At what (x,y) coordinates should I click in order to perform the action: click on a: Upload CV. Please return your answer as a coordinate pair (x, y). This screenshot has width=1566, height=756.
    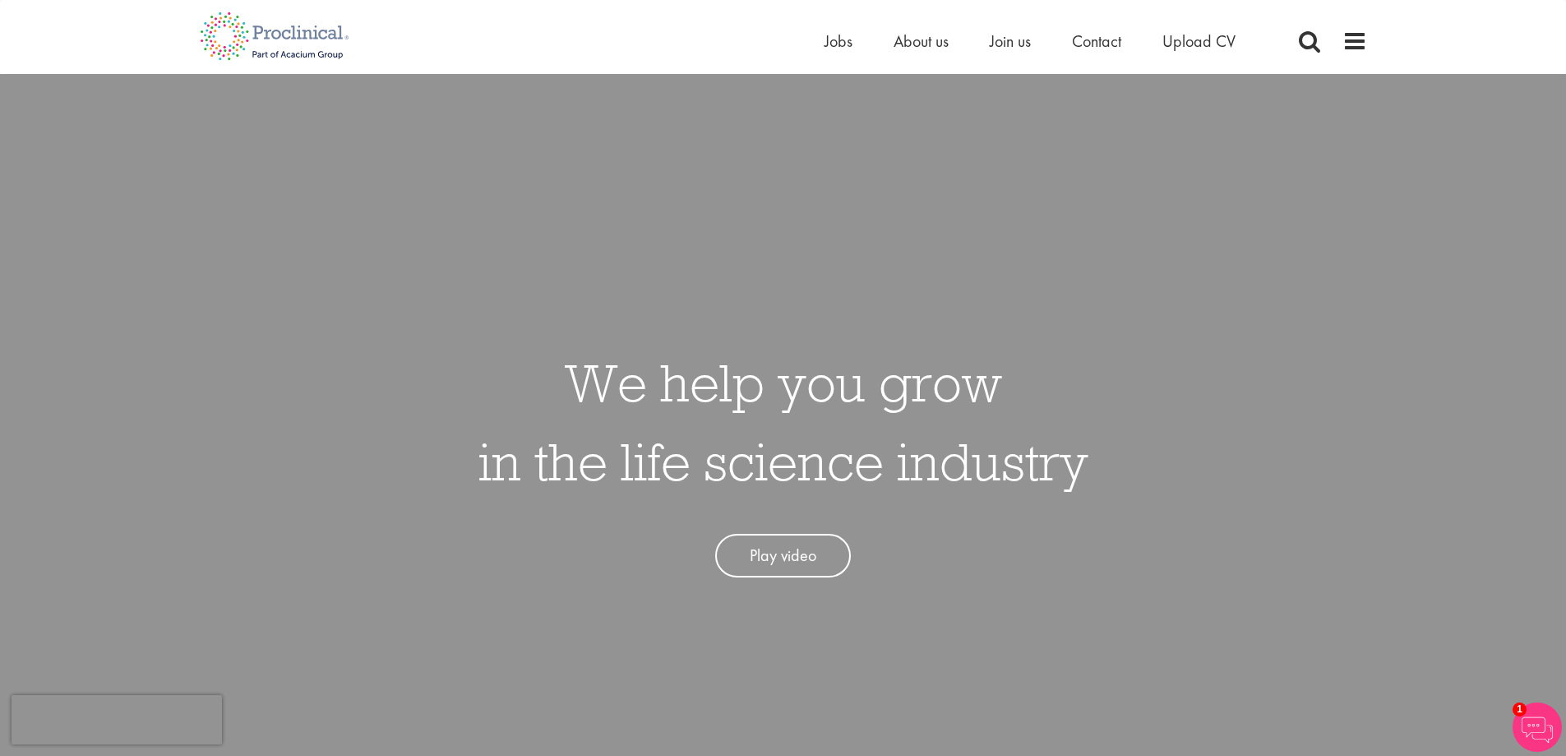
    Looking at the image, I should click on (1199, 41).